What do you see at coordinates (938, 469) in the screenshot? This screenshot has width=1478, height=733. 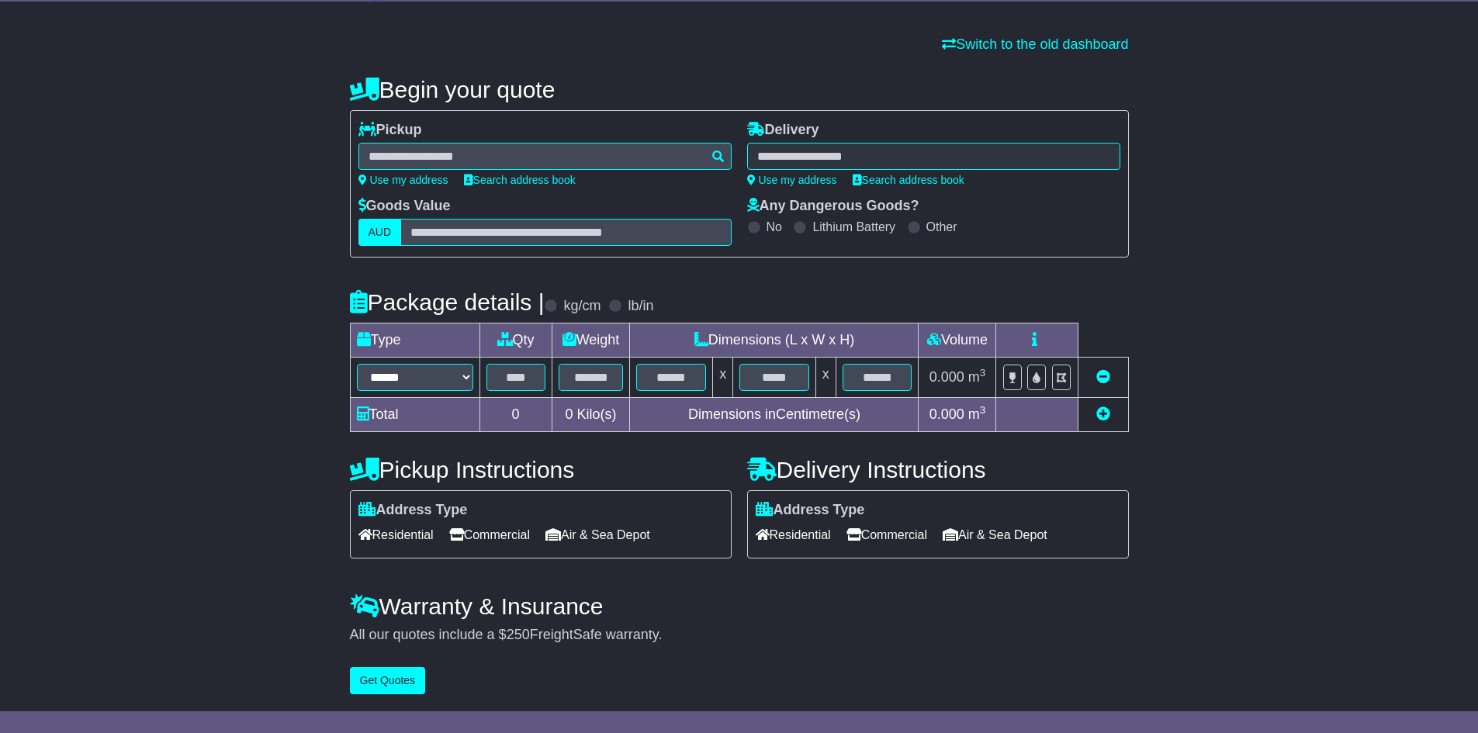 I see `h4: Delivery Instructions` at bounding box center [938, 469].